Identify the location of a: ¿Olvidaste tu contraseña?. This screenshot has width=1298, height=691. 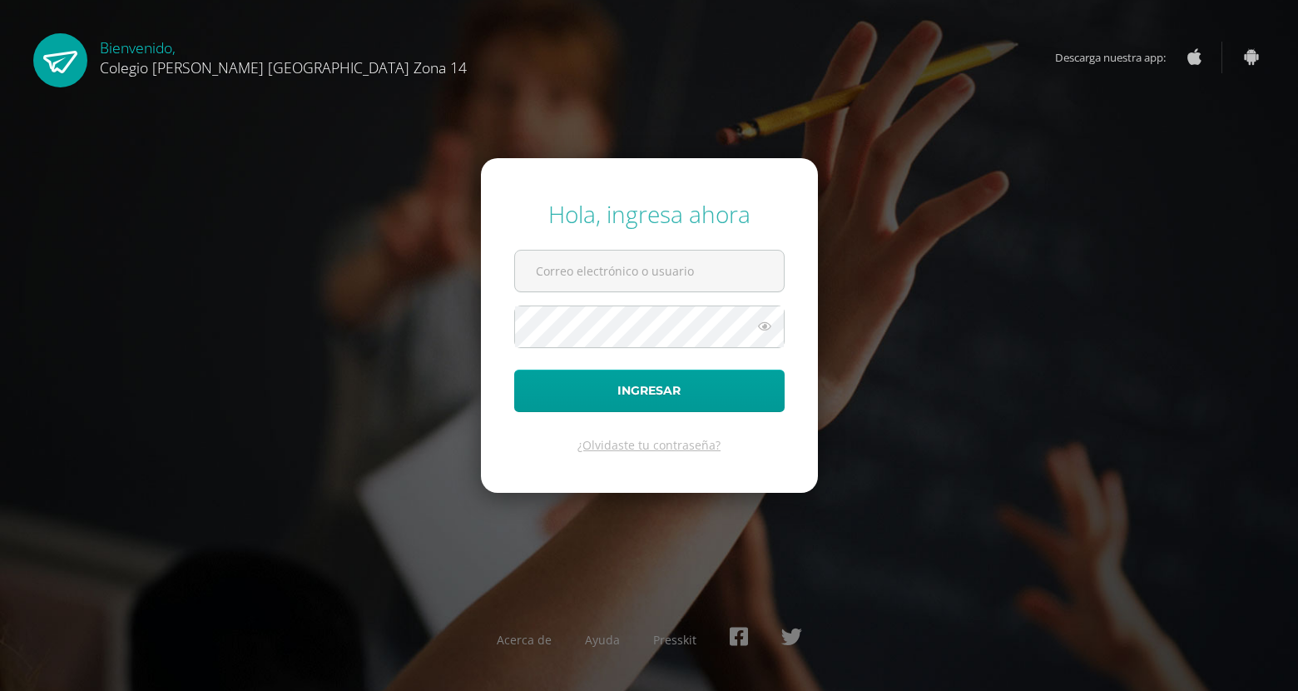
(649, 444).